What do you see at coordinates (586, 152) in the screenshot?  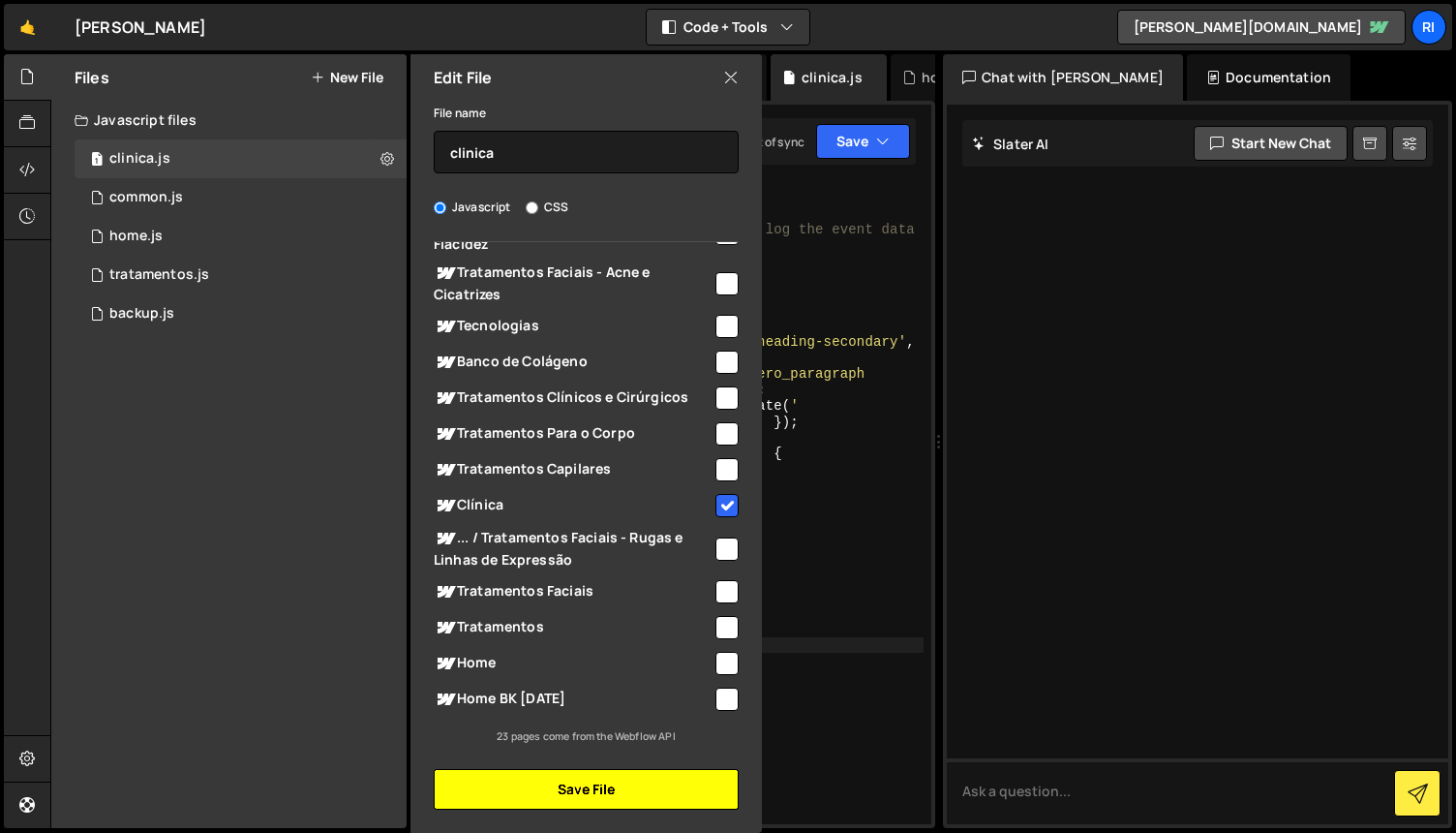 I see `input: Name` at bounding box center [586, 152].